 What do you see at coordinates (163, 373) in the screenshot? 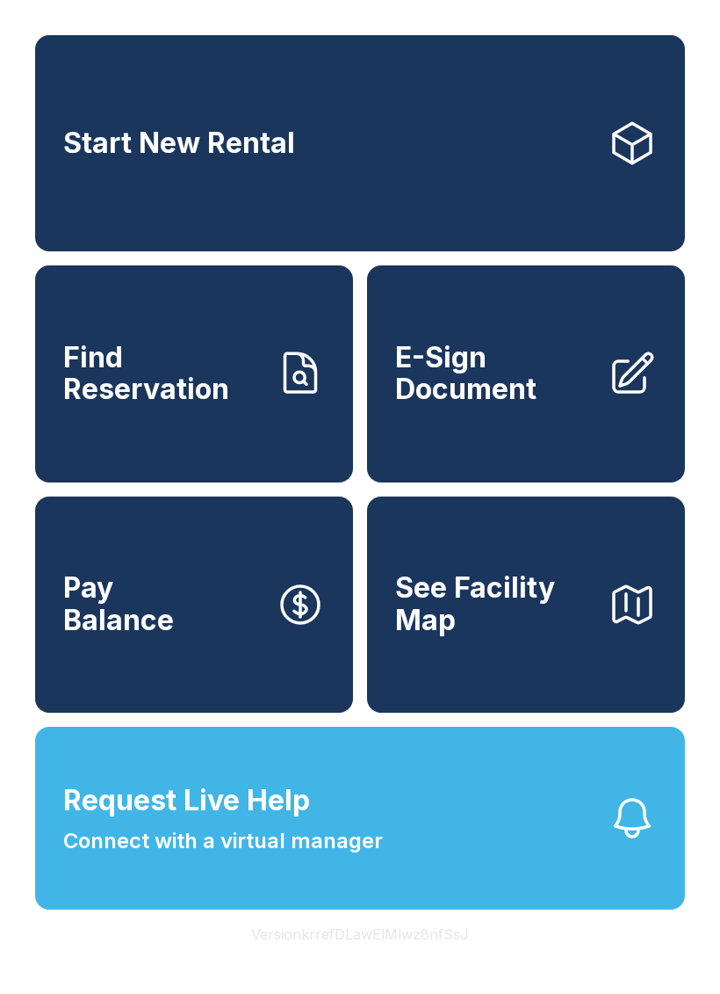
I see `span: Find Reservation` at bounding box center [163, 373].